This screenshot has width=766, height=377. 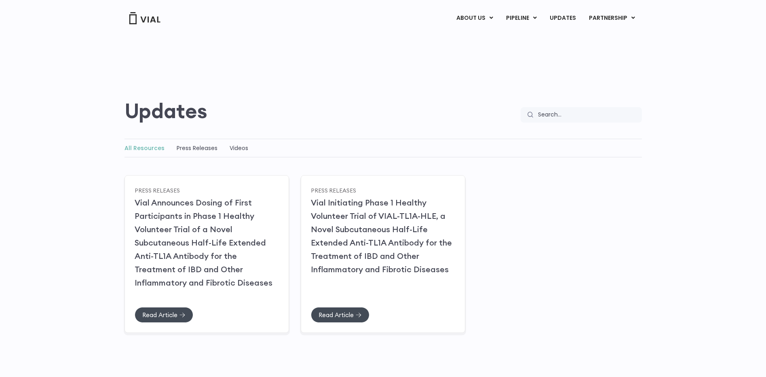 I want to click on a: PARTNERSHIPMenu Toggle, so click(x=612, y=18).